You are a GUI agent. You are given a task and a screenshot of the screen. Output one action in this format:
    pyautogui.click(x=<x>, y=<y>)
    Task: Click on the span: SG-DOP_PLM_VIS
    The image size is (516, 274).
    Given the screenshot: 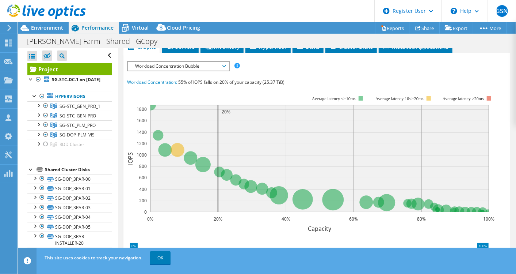 What is the action you would take?
    pyautogui.click(x=77, y=134)
    